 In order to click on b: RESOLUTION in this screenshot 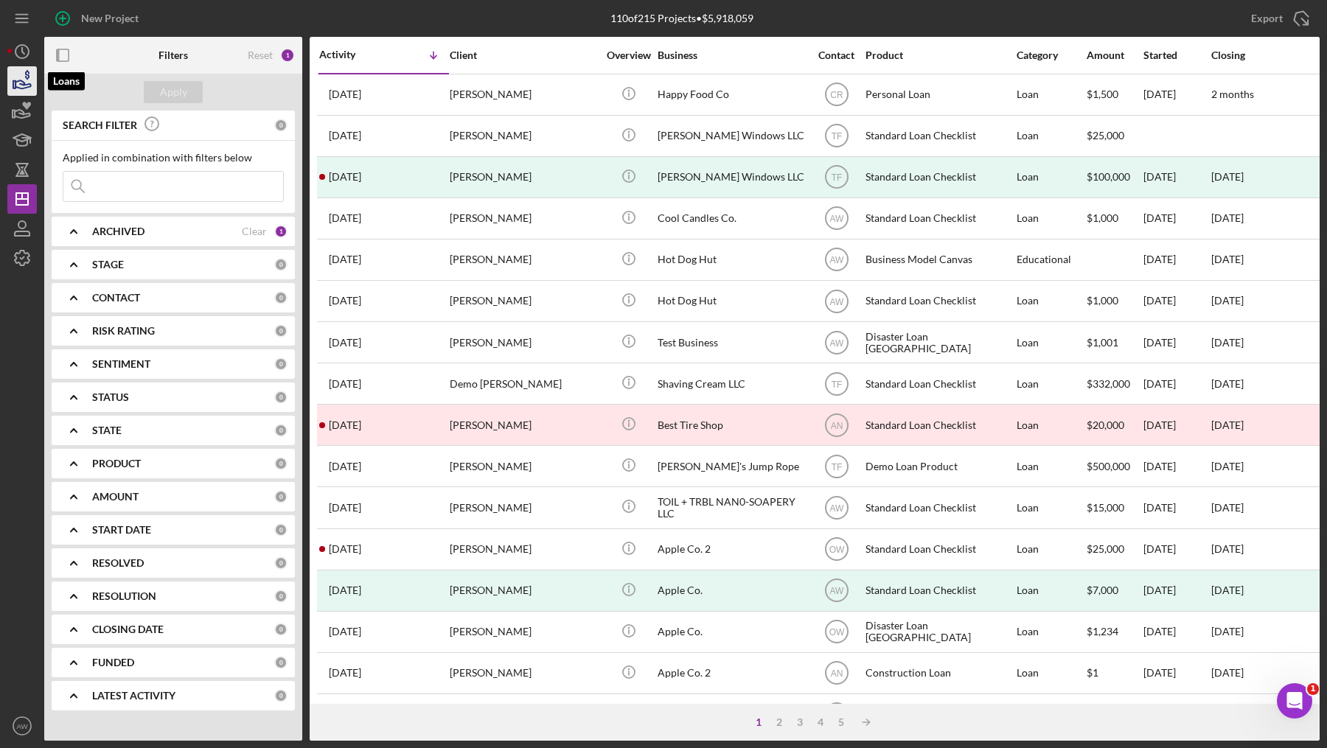, I will do `click(124, 596)`.